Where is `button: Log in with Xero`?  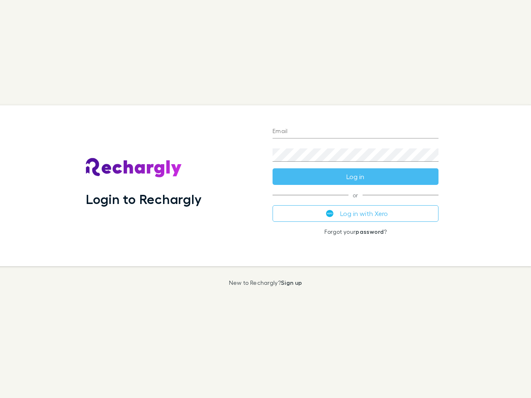 button: Log in with Xero is located at coordinates (356, 214).